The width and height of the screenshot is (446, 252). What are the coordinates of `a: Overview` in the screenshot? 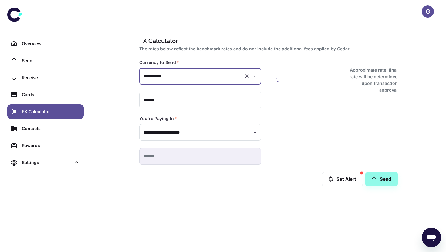 It's located at (46, 44).